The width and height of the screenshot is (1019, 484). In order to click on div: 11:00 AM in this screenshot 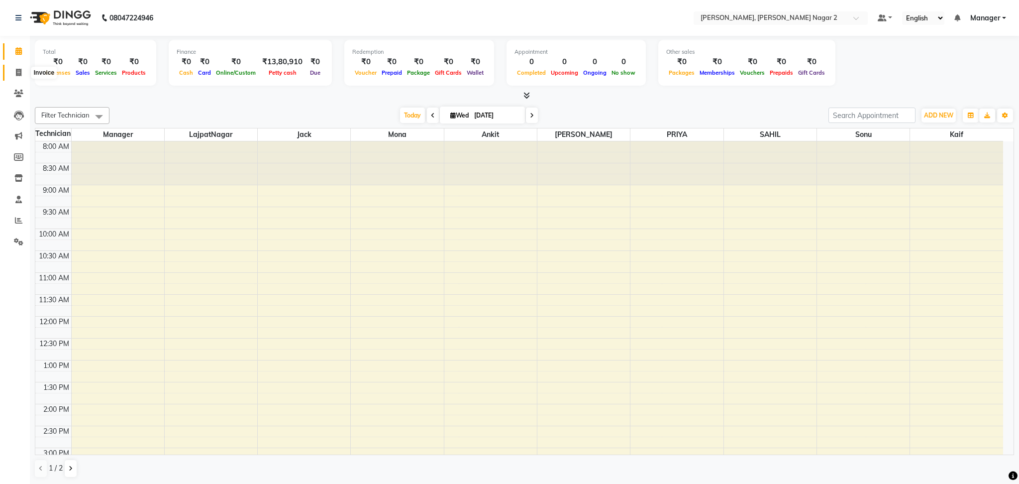, I will do `click(54, 278)`.